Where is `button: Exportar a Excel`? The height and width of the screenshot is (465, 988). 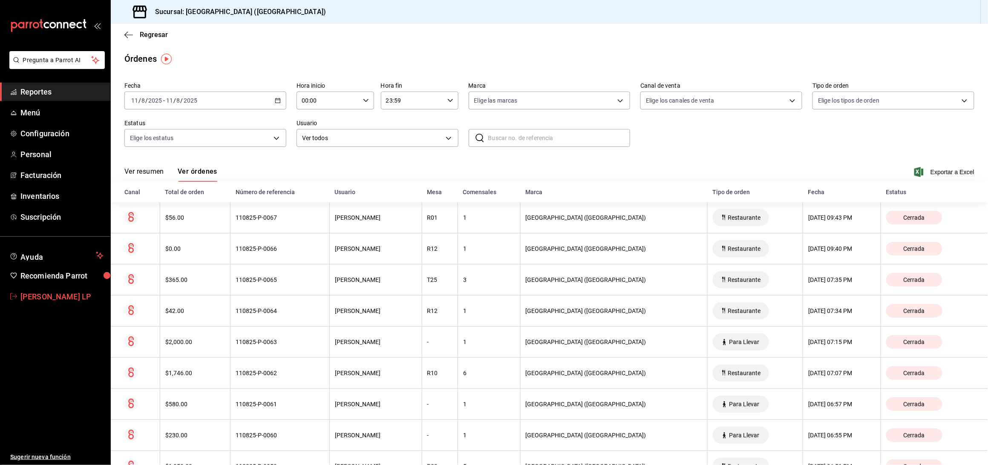 button: Exportar a Excel is located at coordinates (945, 172).